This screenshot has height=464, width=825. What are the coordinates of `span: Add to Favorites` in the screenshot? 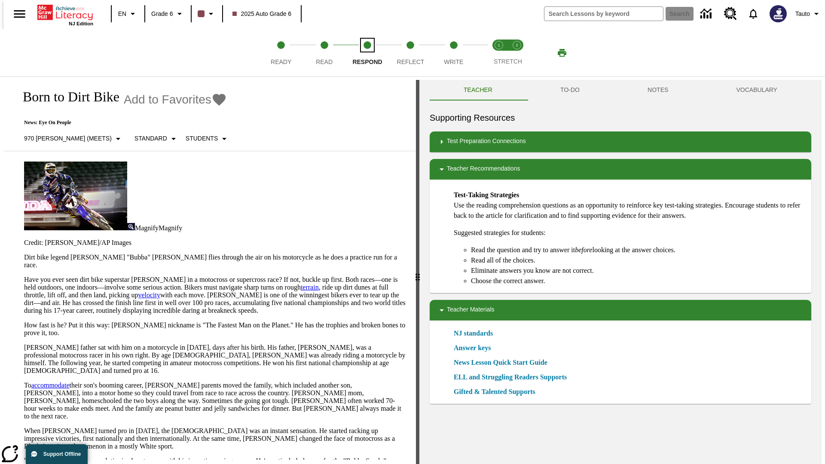 It's located at (167, 100).